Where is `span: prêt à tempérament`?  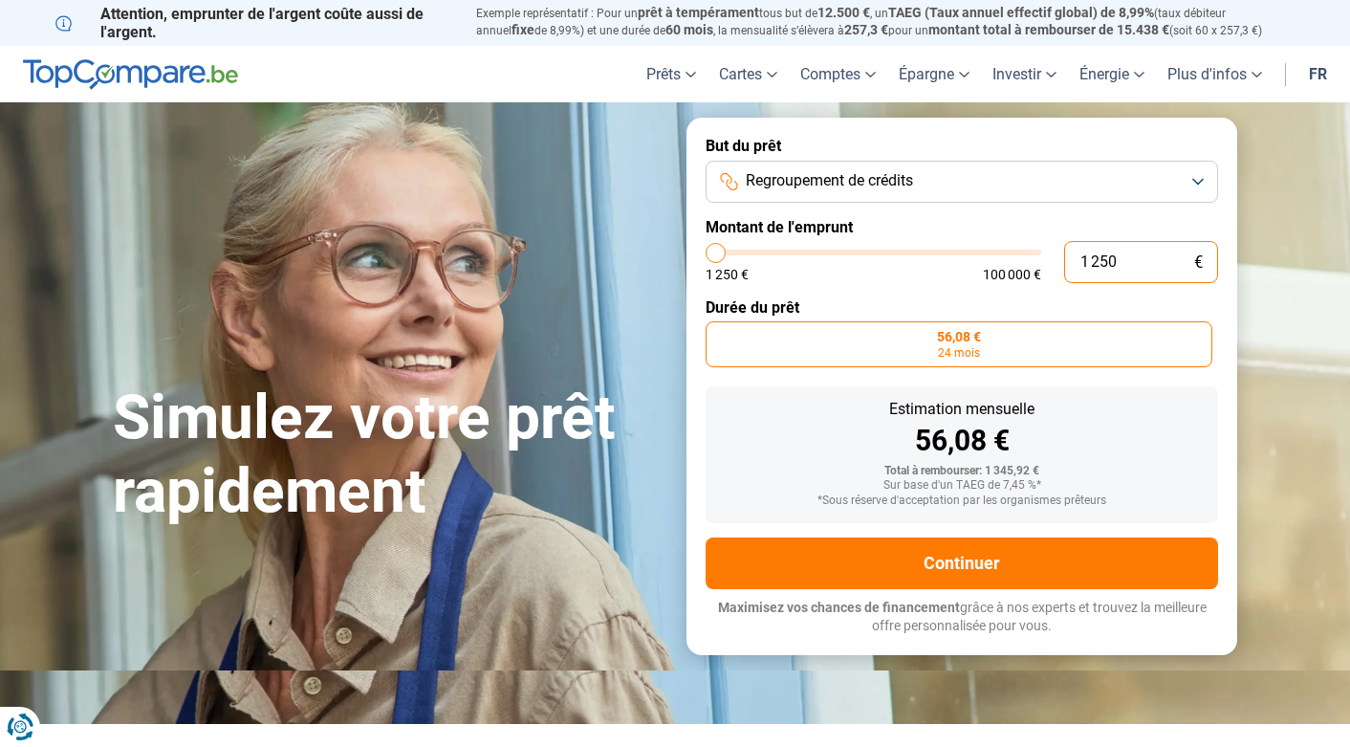
span: prêt à tempérament is located at coordinates (698, 12).